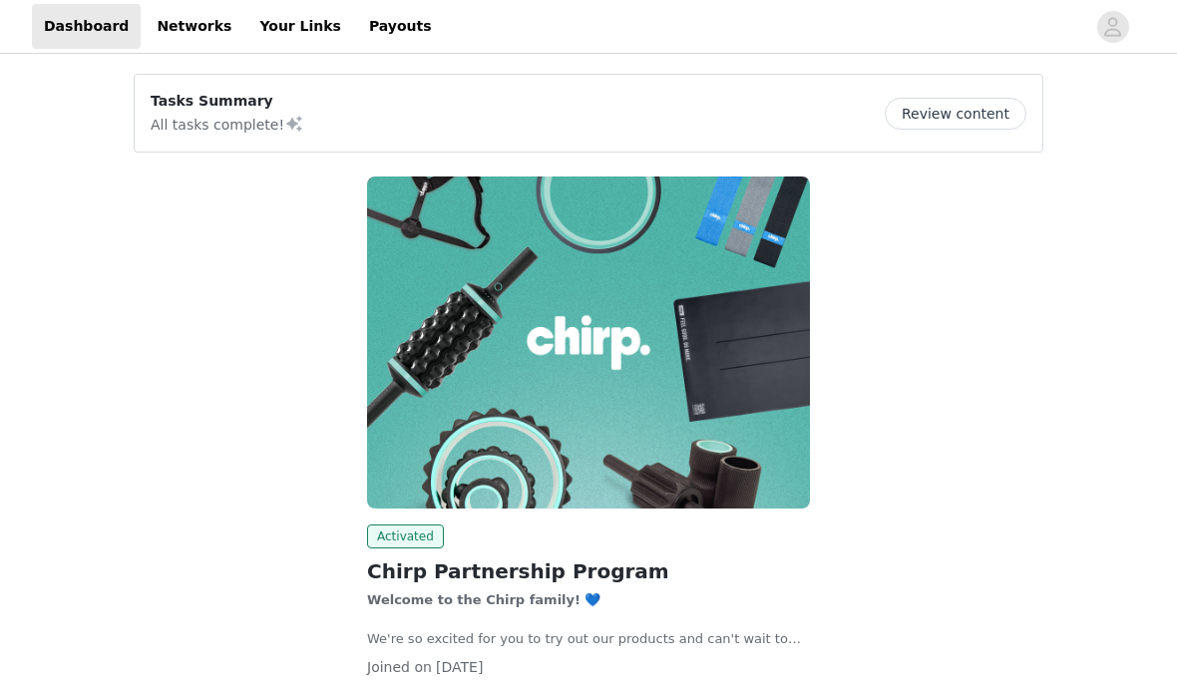 This screenshot has height=684, width=1177. What do you see at coordinates (194, 26) in the screenshot?
I see `a: Networks` at bounding box center [194, 26].